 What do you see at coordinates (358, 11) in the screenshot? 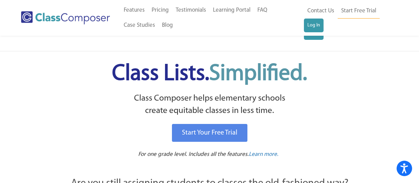
I see `a: Start Free Trial` at bounding box center [358, 11].